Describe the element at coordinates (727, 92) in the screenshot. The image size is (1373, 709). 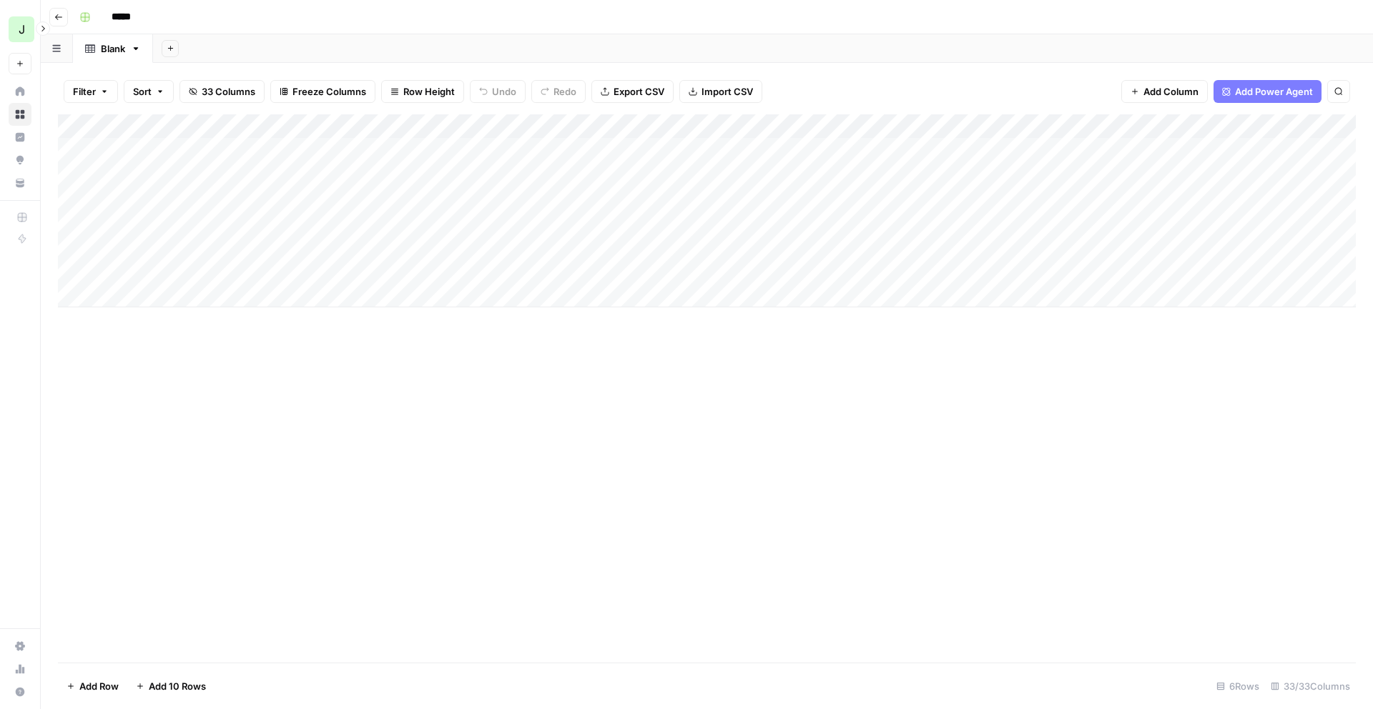
I see `span: Import CSV` at that location.